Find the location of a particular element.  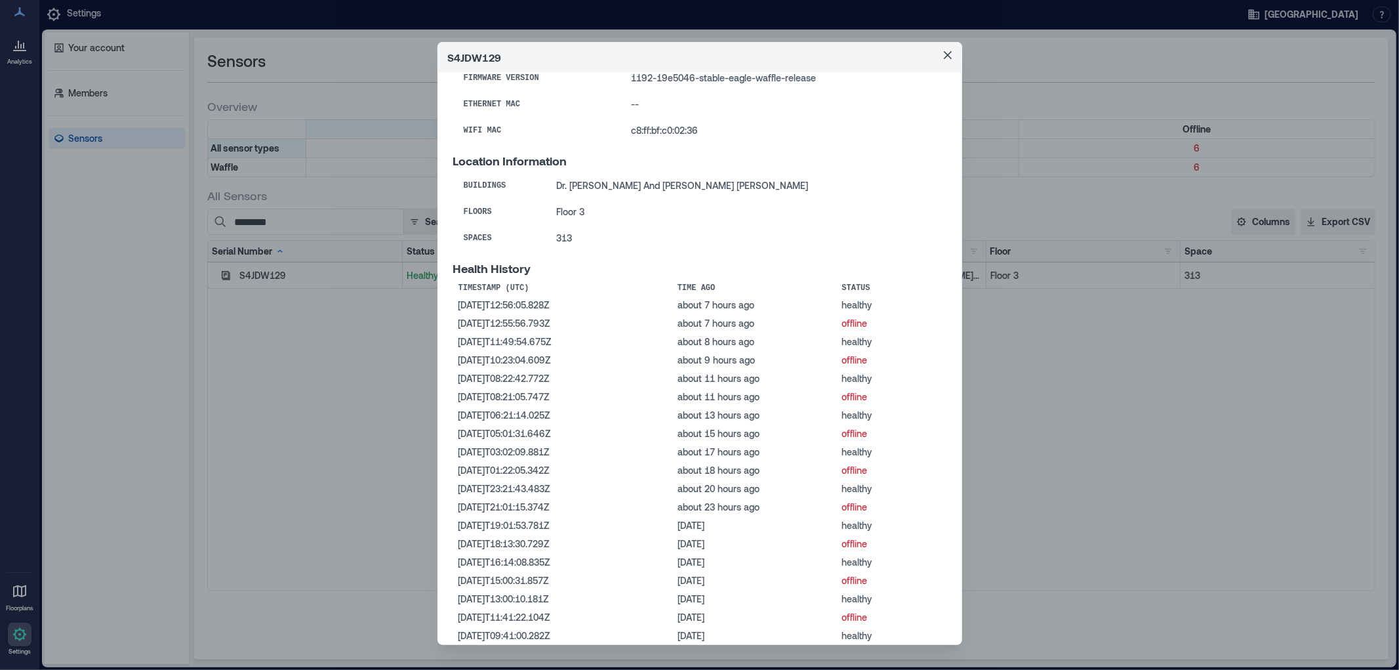

td: about 18 hours ago is located at coordinates (754, 470).